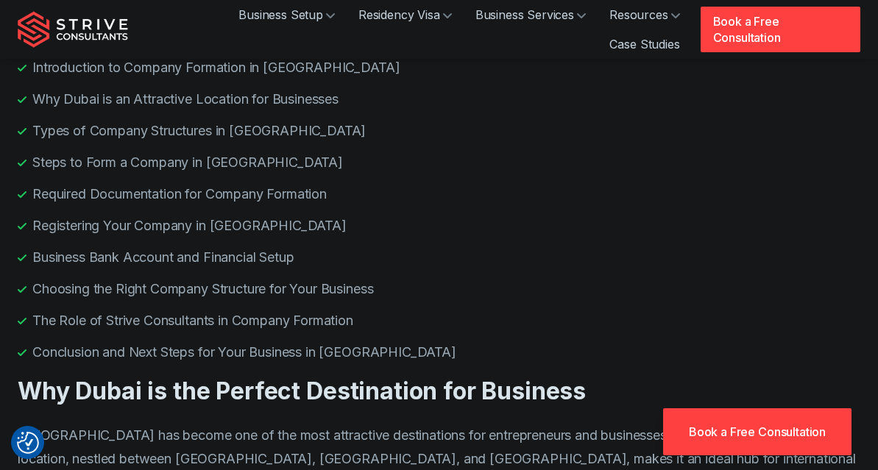  I want to click on li: Required Documentation for Company Formation, so click(439, 194).